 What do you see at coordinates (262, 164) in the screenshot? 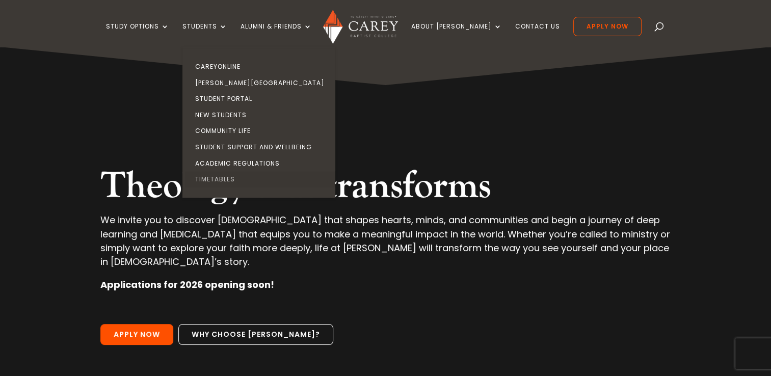
I see `a: Academic Regulations` at bounding box center [262, 164].